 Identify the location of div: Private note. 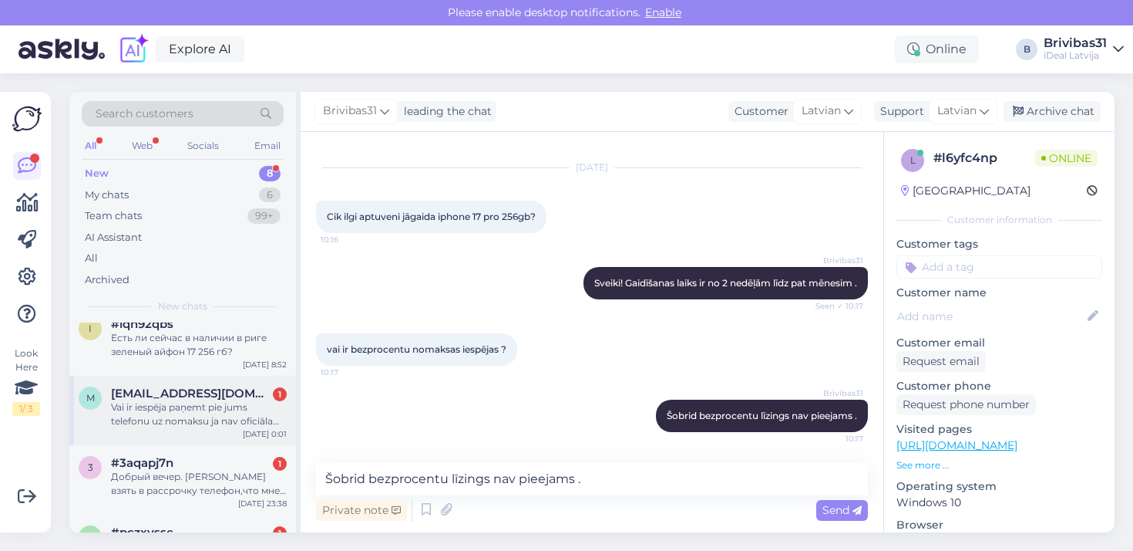
(362, 510).